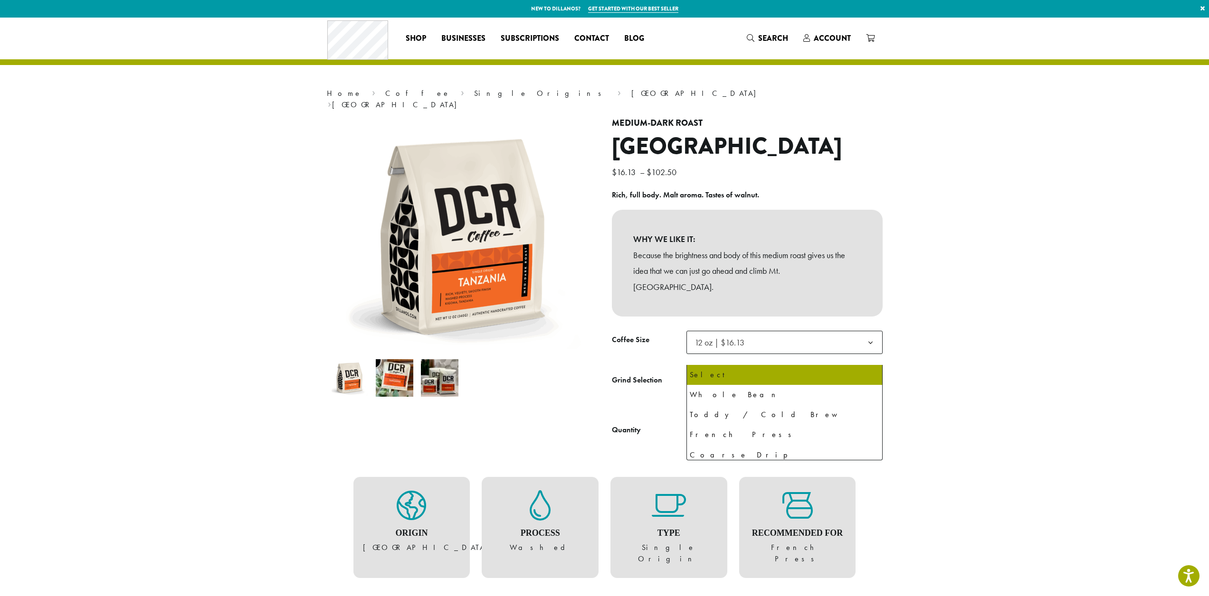  I want to click on label: Grind Selection, so click(649, 380).